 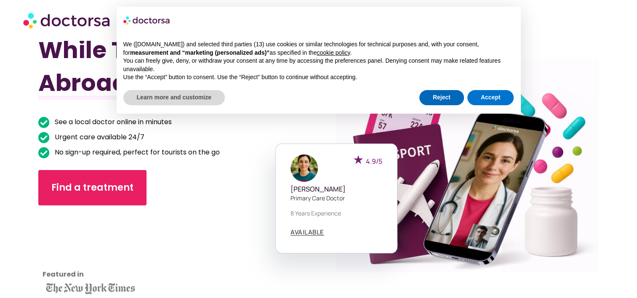 What do you see at coordinates (157, 50) in the screenshot?
I see `h1: Got Sick While Traveling Abroad?` at bounding box center [157, 50].